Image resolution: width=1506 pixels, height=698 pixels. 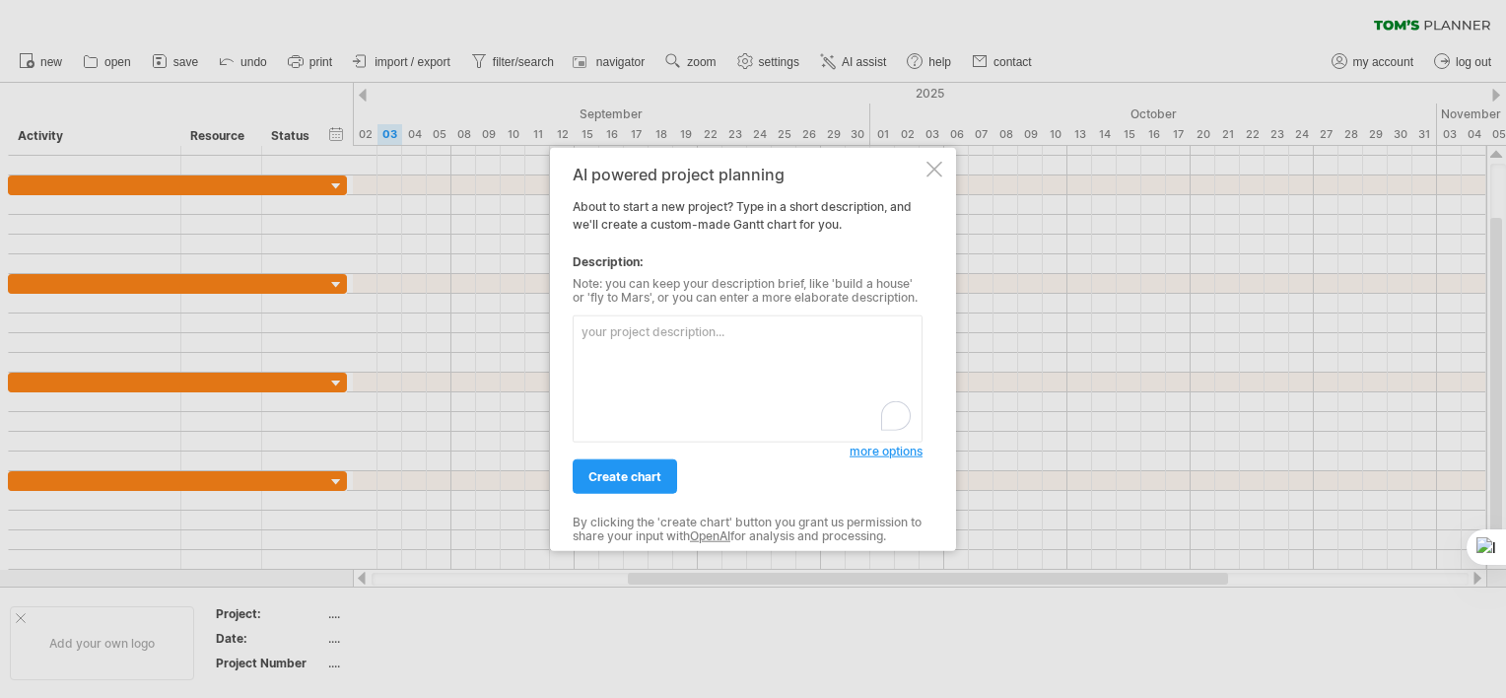 I want to click on span: create chart, so click(x=625, y=476).